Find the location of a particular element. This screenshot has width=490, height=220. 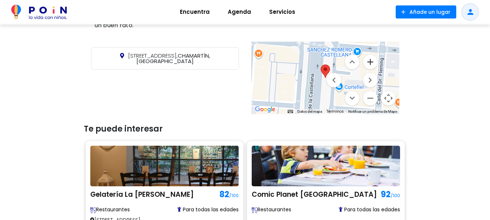

h1: 92 is located at coordinates (389, 195).